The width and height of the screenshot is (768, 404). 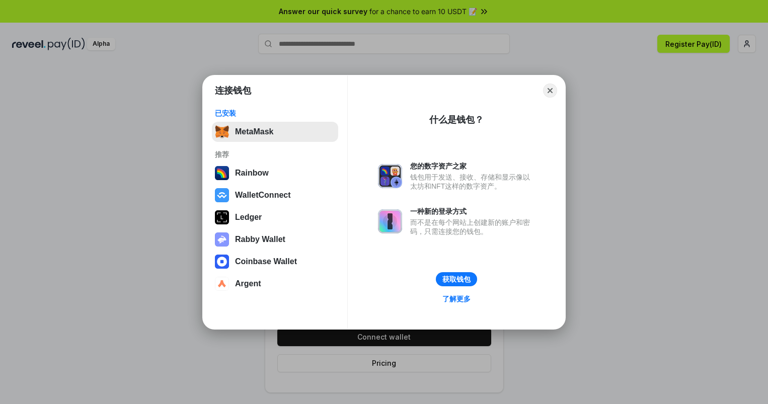 What do you see at coordinates (473, 227) in the screenshot?
I see `div: 而不是在每个网站上创建新的账户和密码，只需连接您的钱包。` at bounding box center [473, 227].